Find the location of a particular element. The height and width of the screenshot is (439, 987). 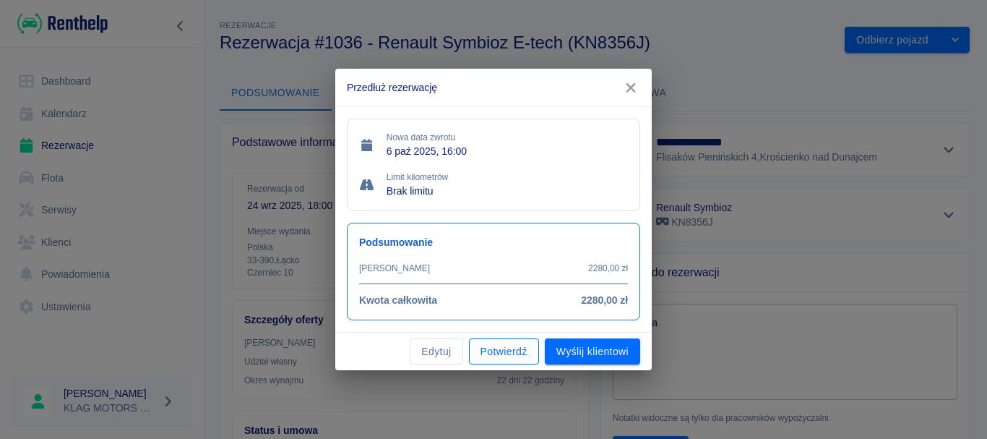

p: 2280,00 zł is located at coordinates (608, 268).